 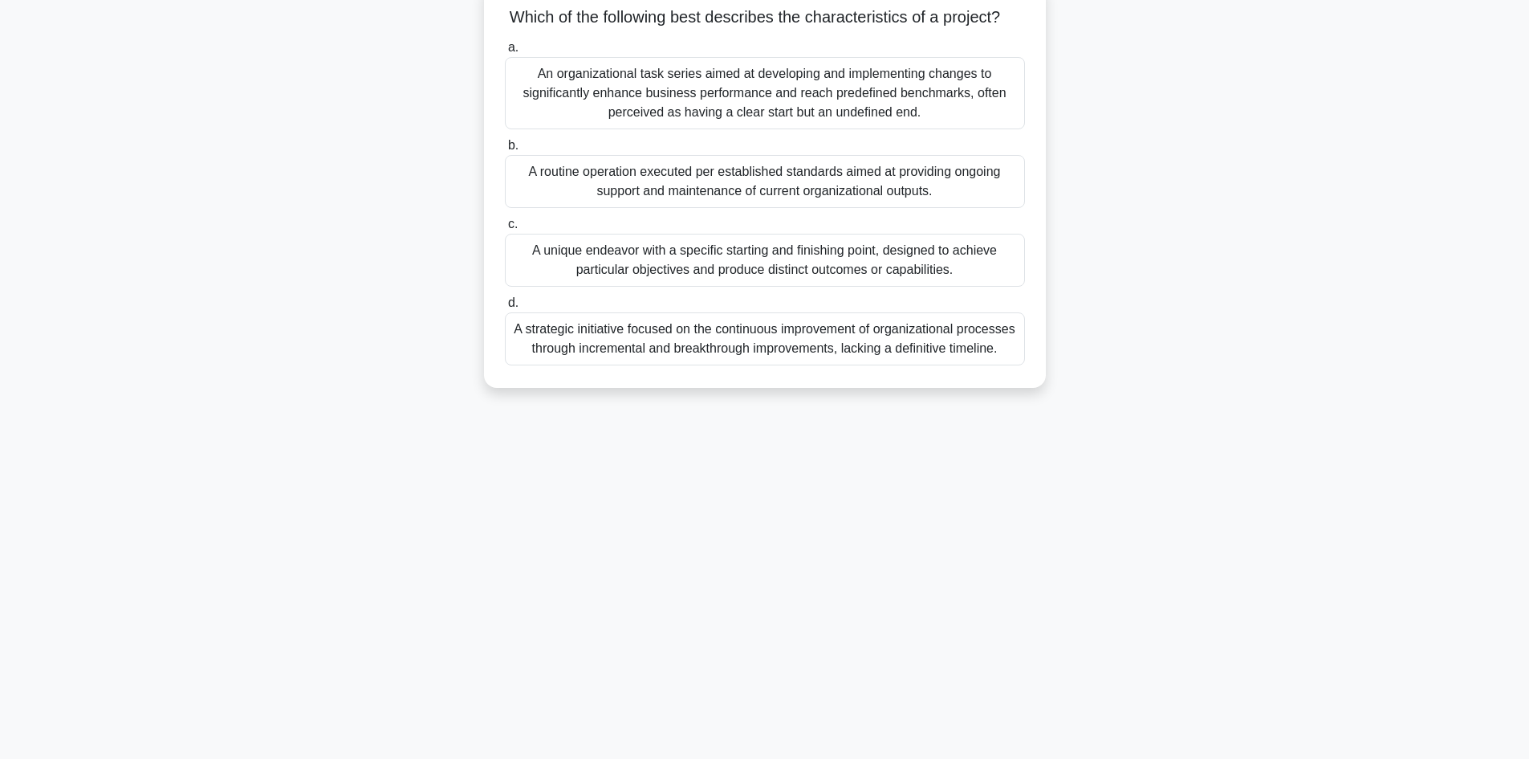 What do you see at coordinates (765, 18) in the screenshot?
I see `h5: Which of the following best describes the characteristics of a project?` at bounding box center [765, 18].